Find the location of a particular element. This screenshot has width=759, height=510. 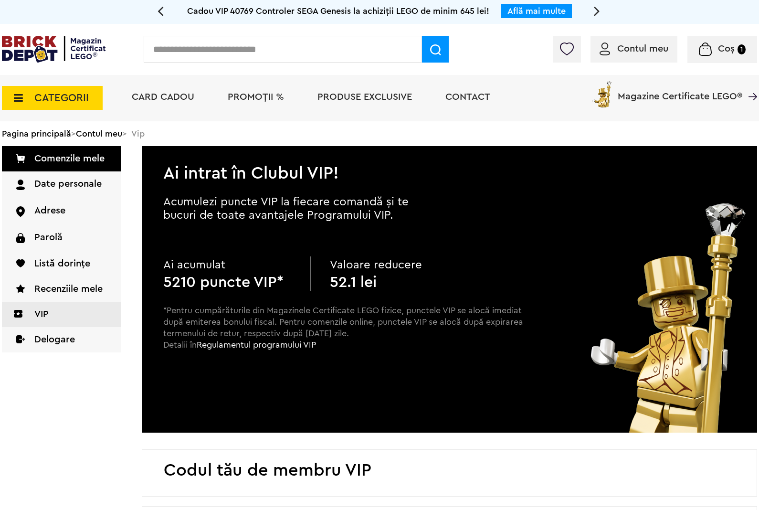

span: Contact is located at coordinates (468, 97).